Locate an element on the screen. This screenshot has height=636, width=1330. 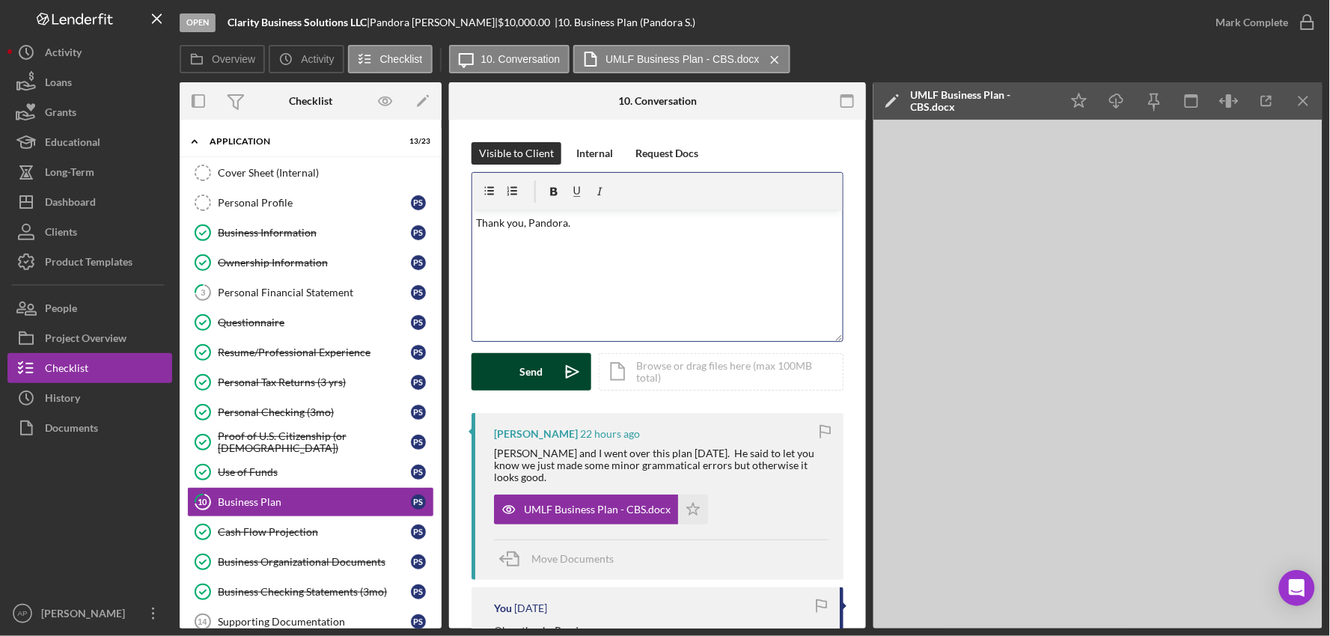
div: Loans is located at coordinates (58, 84).